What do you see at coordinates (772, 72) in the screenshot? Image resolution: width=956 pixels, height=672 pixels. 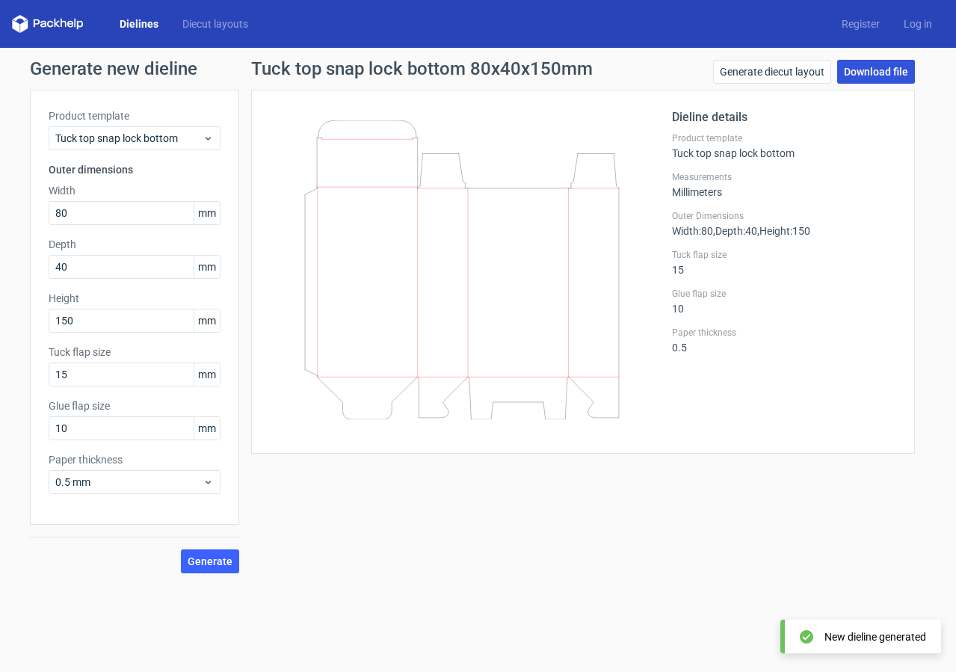 I see `a: Generate diecut layout` at bounding box center [772, 72].